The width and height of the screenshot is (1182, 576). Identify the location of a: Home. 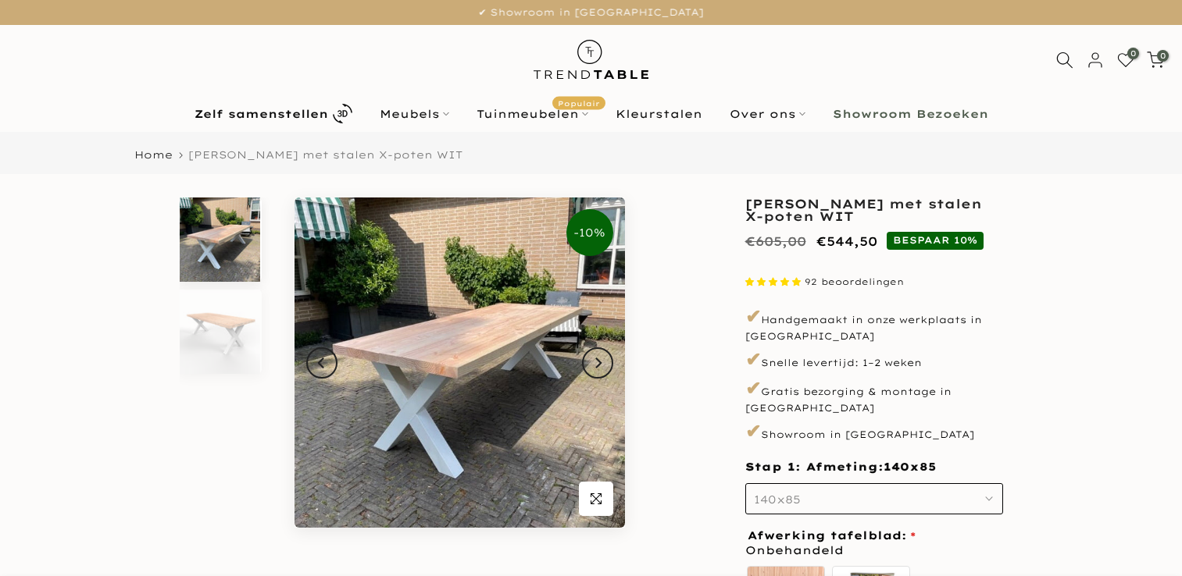
(153, 155).